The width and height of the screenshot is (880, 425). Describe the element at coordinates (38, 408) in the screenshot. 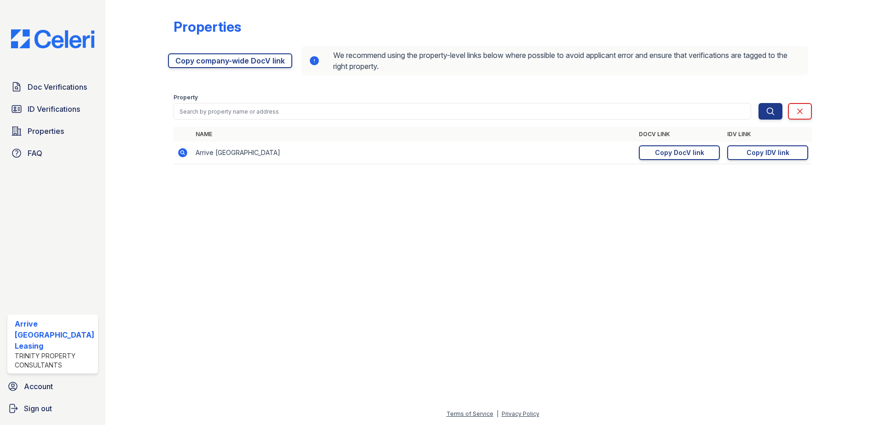

I see `span: Sign out` at that location.